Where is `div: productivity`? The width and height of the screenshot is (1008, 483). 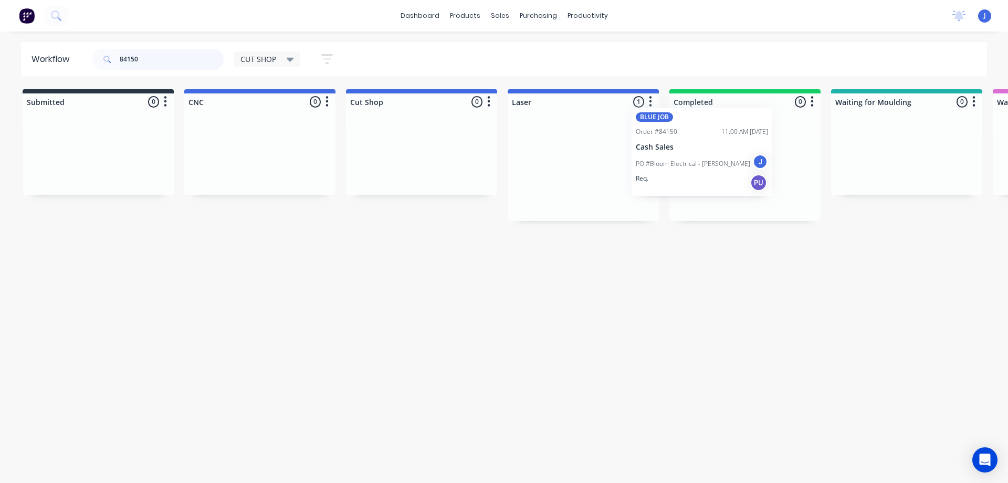 div: productivity is located at coordinates (588, 16).